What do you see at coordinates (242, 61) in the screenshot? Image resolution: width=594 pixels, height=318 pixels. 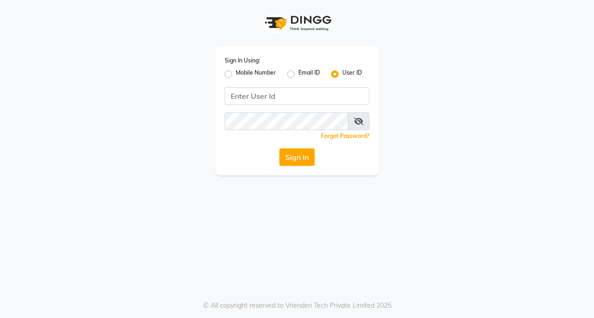 I see `label: Sign In Using:` at bounding box center [242, 61].